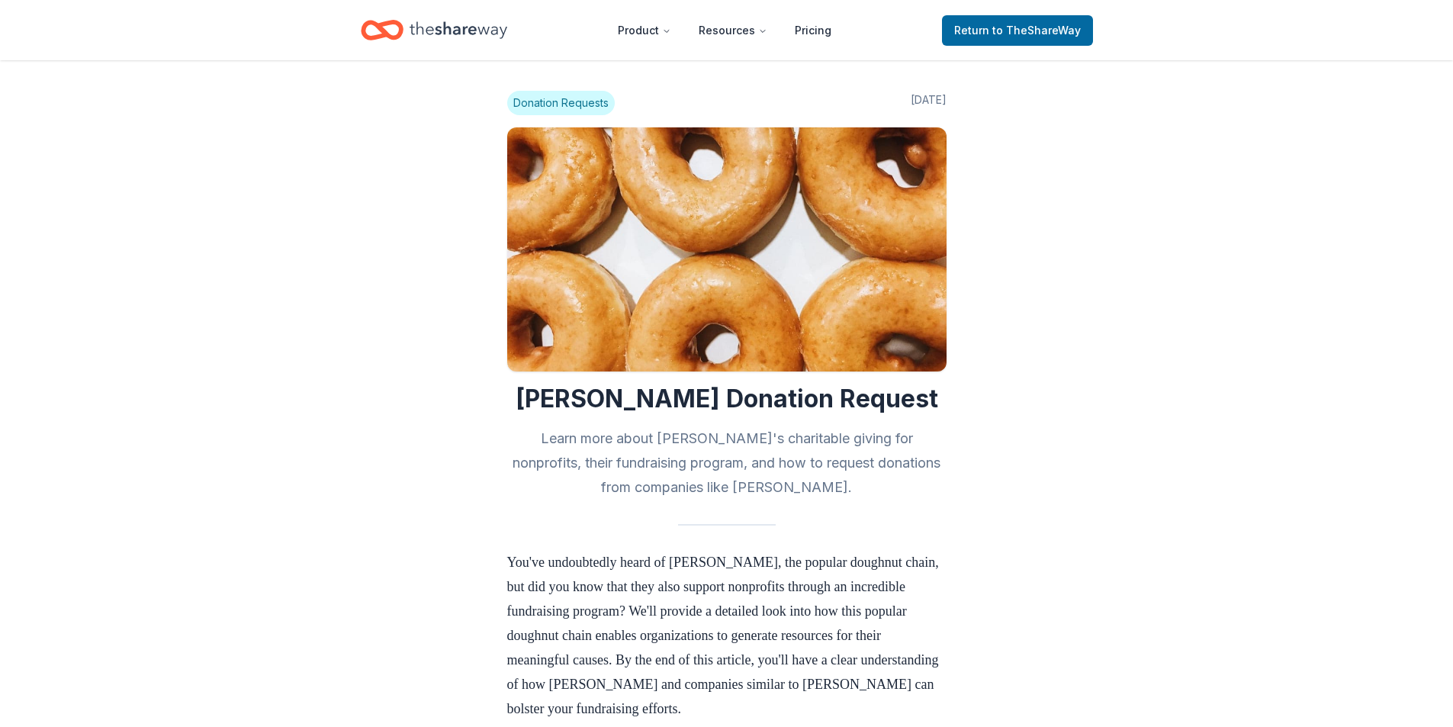  Describe the element at coordinates (727, 249) in the screenshot. I see `img: Image for Krispy Kreme Donation Request` at that location.